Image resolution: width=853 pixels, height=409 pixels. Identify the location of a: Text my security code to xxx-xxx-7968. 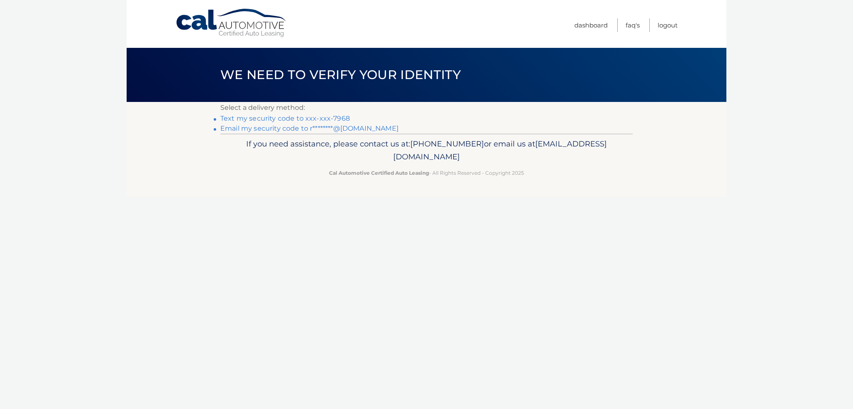
(285, 118).